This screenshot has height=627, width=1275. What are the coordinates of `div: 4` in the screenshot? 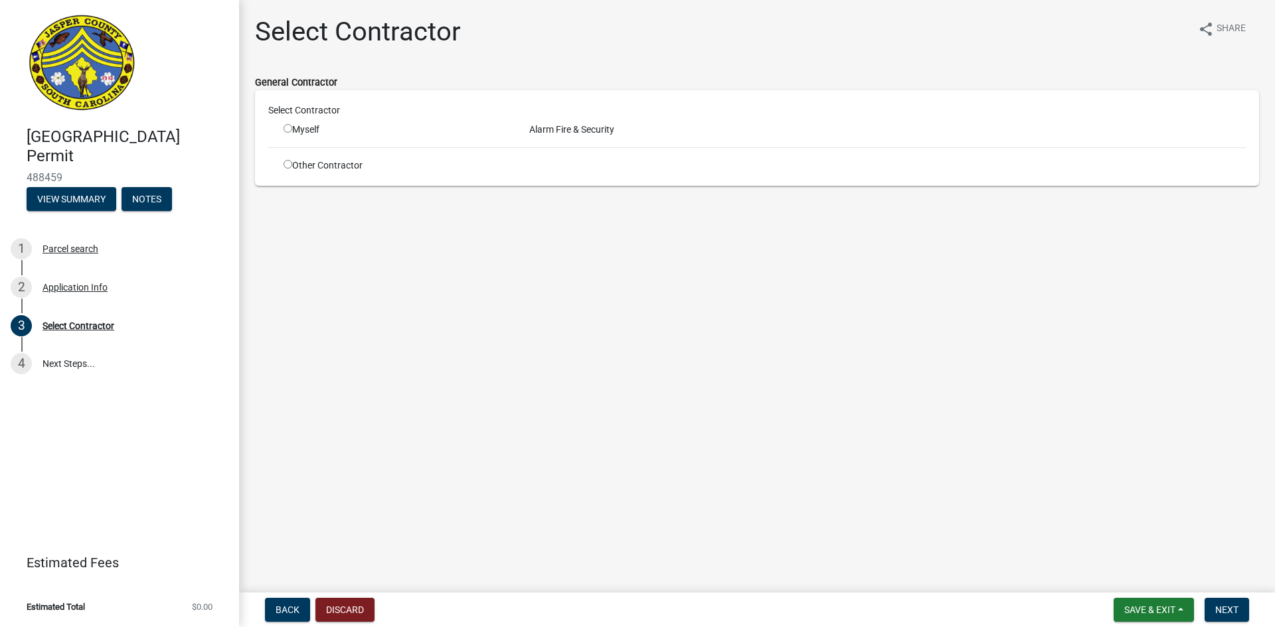 It's located at (21, 364).